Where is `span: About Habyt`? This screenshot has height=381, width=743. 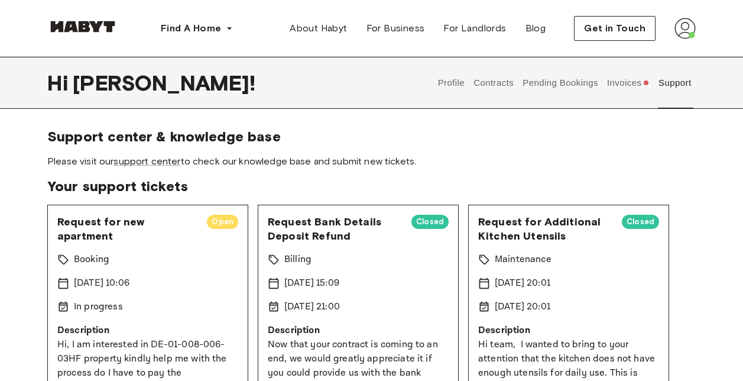 span: About Habyt is located at coordinates (318, 28).